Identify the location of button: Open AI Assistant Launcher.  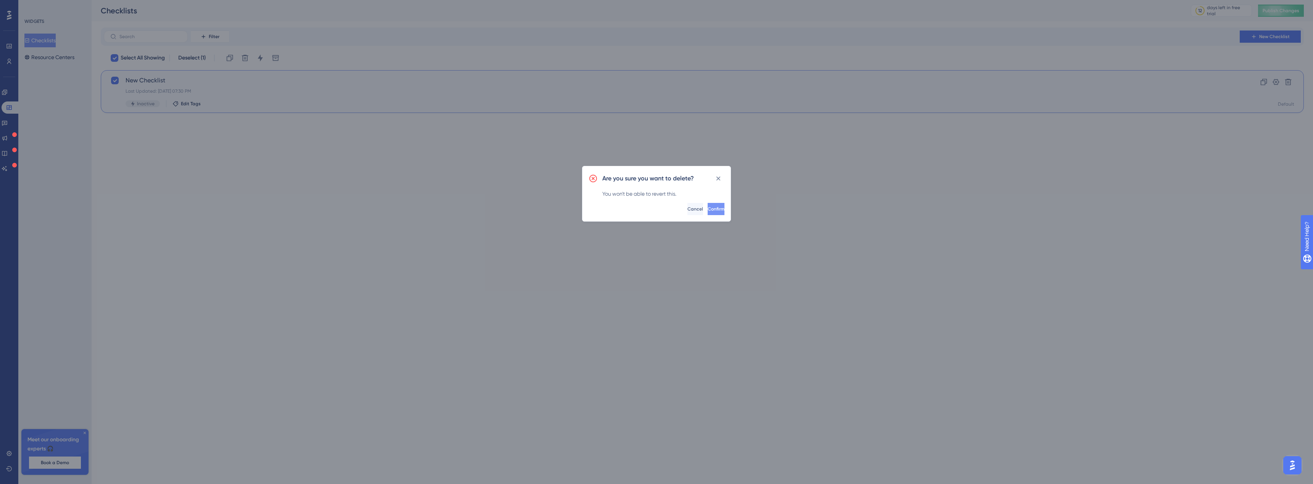
(11, 11).